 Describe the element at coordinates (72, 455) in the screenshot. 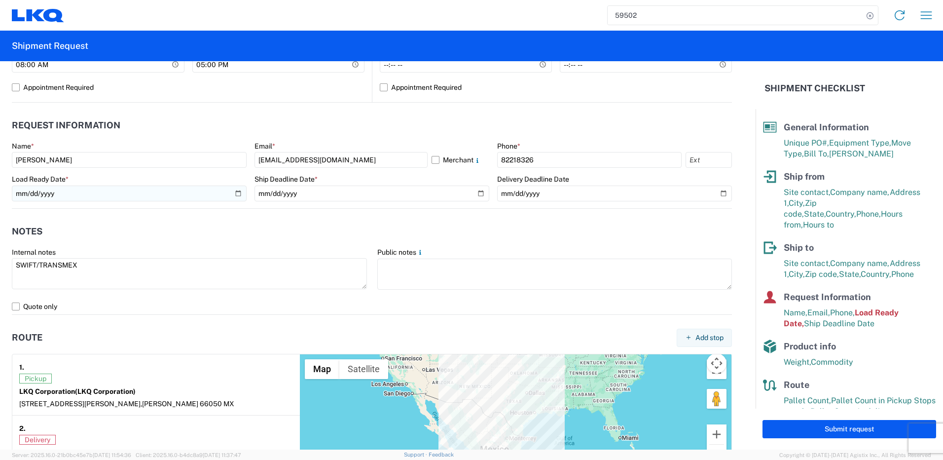

I see `span: Server: 2025.16.0-21b0bc45e7b` at that location.